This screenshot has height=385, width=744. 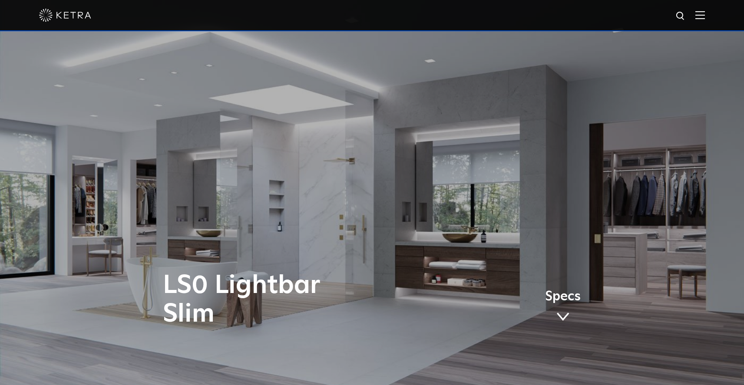 What do you see at coordinates (563, 308) in the screenshot?
I see `a: Specs` at bounding box center [563, 308].